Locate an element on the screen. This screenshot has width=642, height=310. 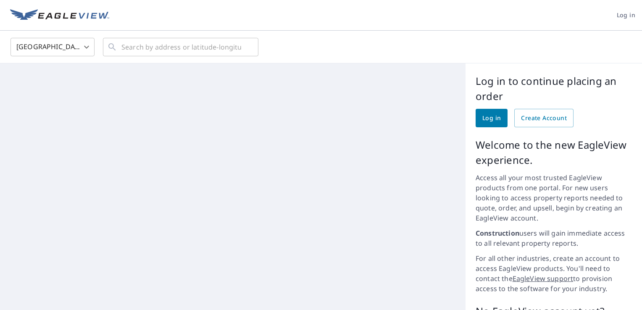
span: Create Account is located at coordinates (544, 118).